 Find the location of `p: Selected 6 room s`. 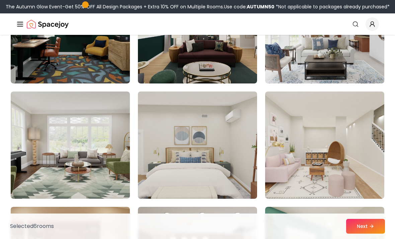

p: Selected 6 room s is located at coordinates (32, 226).